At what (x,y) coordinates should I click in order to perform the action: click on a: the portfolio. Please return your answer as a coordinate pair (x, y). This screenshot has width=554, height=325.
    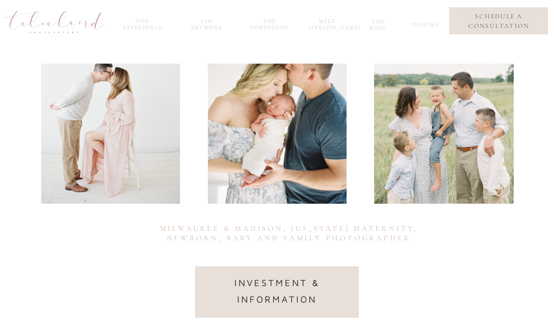
    Looking at the image, I should click on (269, 23).